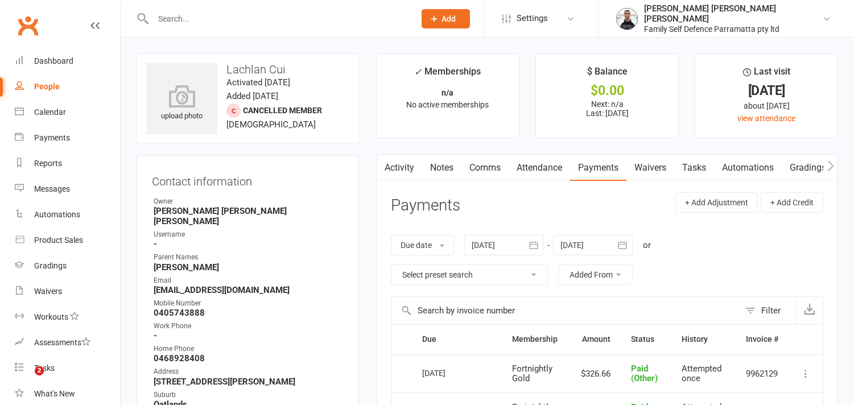 This screenshot has width=854, height=405. What do you see at coordinates (48, 291) in the screenshot?
I see `div: Waivers` at bounding box center [48, 291].